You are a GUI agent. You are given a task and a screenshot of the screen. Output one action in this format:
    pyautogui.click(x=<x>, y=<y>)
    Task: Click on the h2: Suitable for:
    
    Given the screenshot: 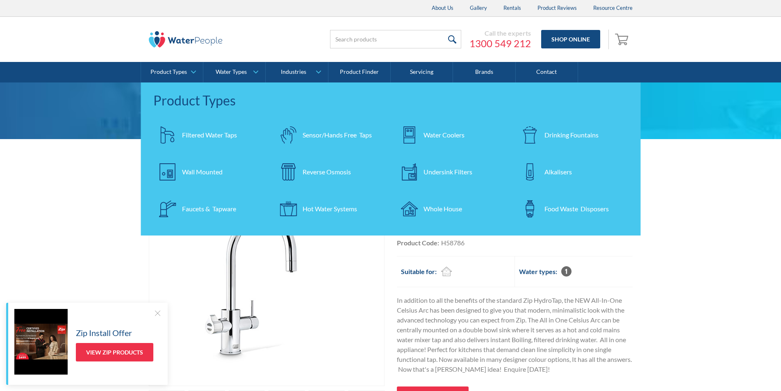 What is the action you would take?
    pyautogui.click(x=419, y=272)
    